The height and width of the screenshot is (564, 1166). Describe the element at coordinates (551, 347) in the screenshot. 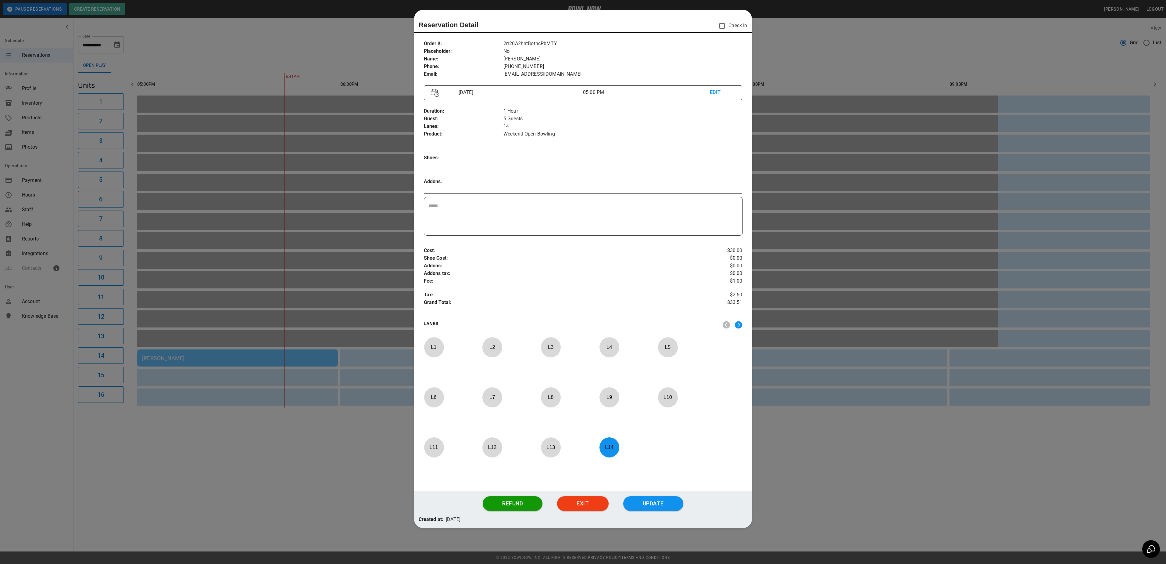

I see `p: L 3` at that location.